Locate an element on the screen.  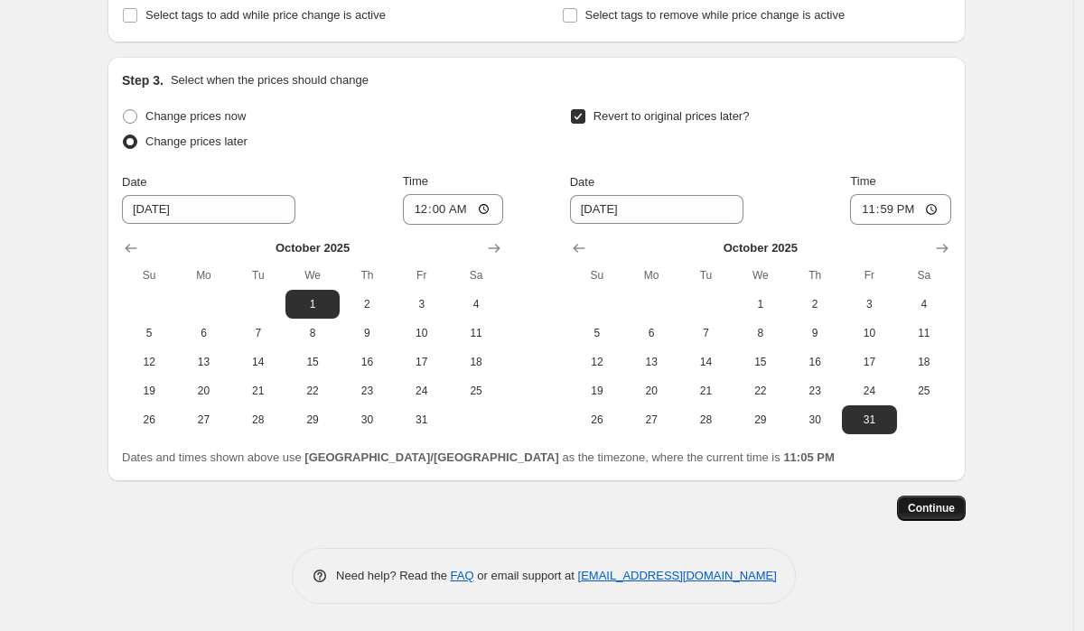
button: Thursday October 2 2025 is located at coordinates (815, 304).